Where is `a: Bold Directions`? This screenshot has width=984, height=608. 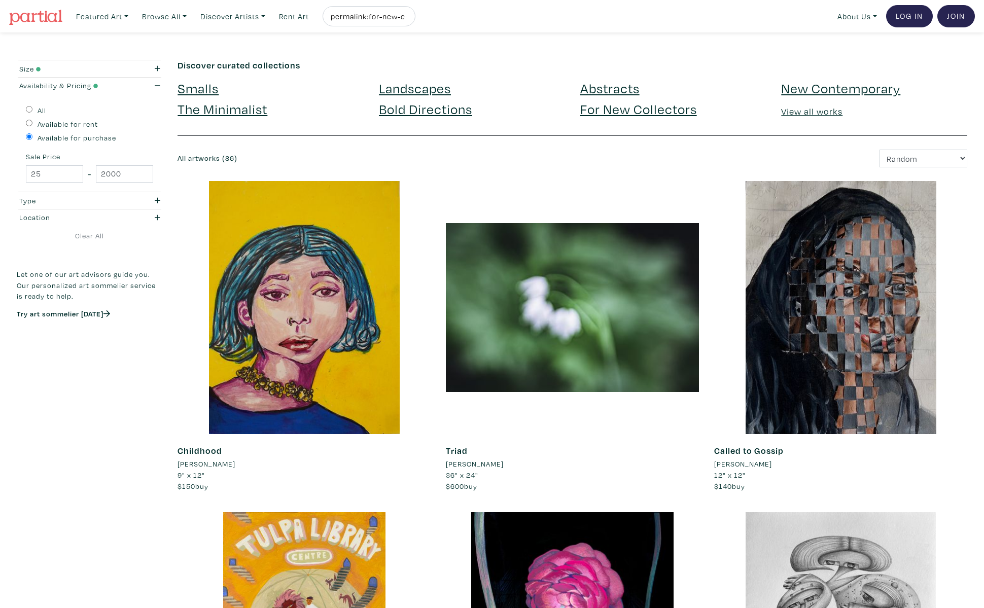 a: Bold Directions is located at coordinates (426, 109).